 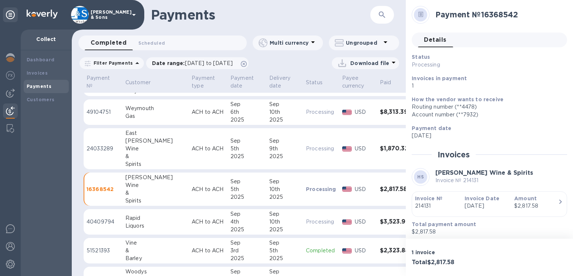 I want to click on div: Rapid, so click(x=155, y=218).